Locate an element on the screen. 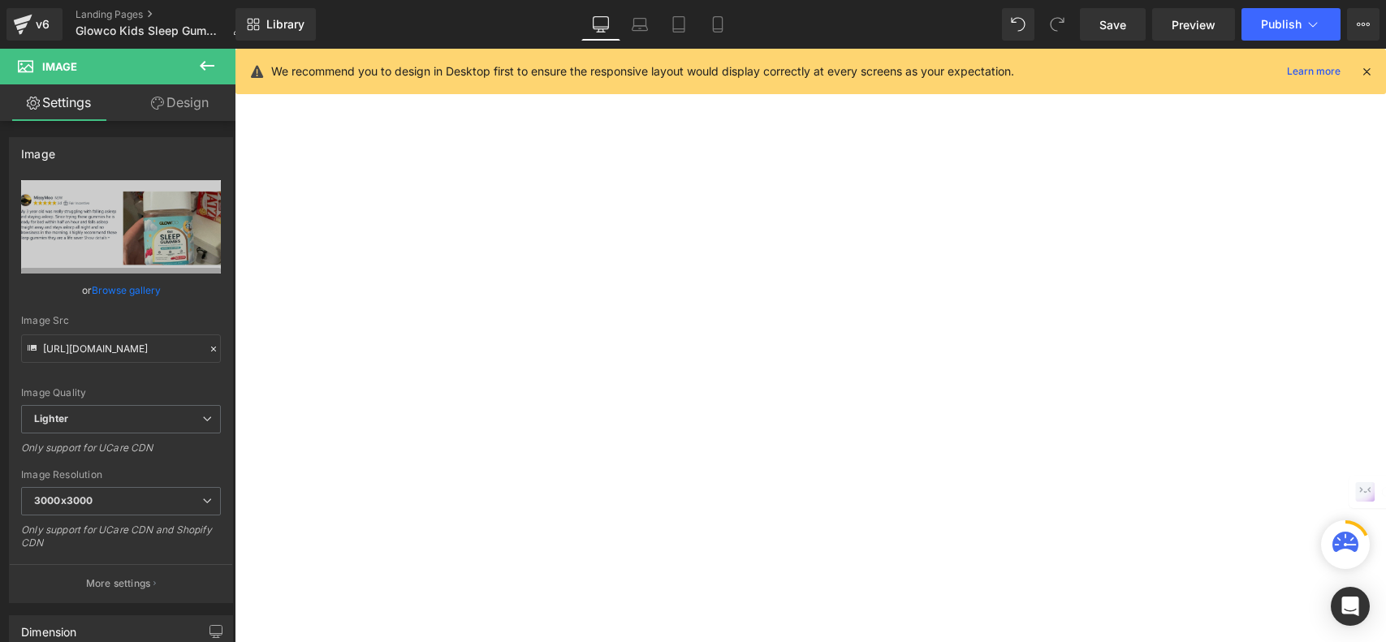 Image resolution: width=1386 pixels, height=642 pixels. div: Only support for UCare CDN is located at coordinates (121, 453).